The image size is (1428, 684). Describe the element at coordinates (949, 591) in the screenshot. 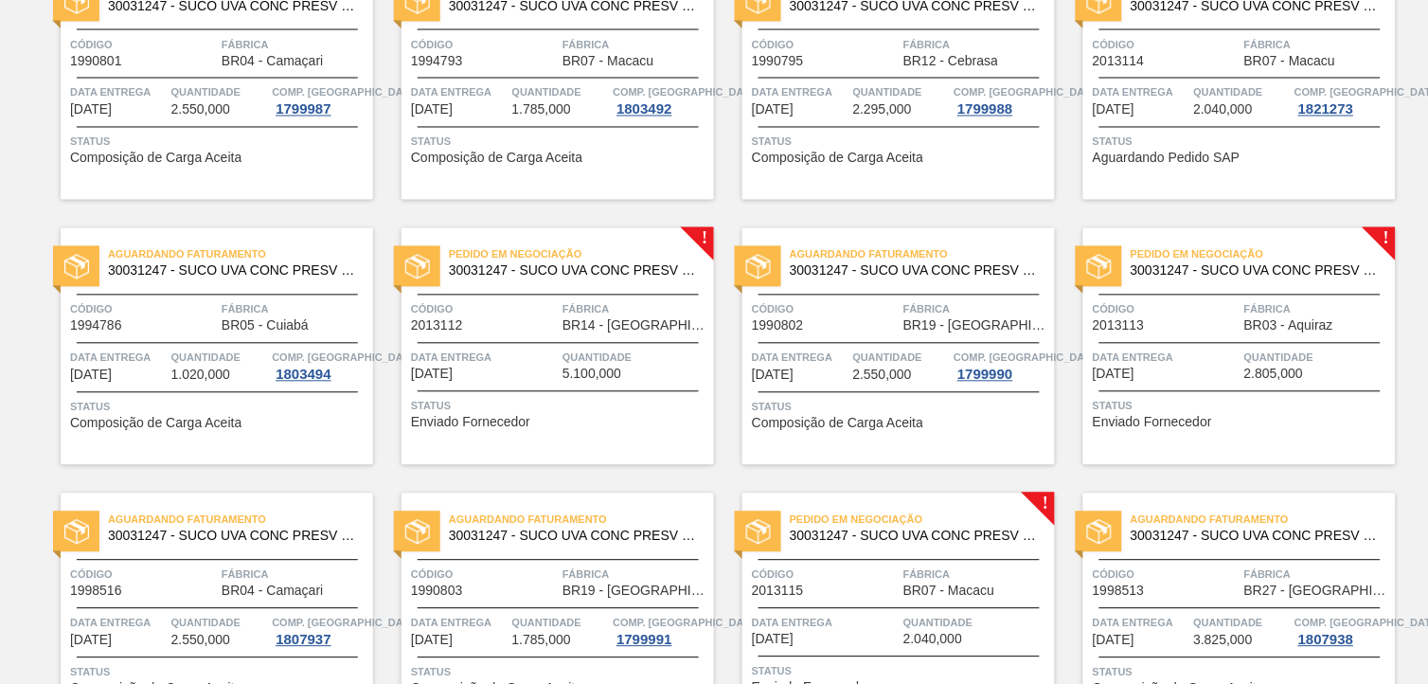

I see `span: BR07 - Macacu` at that location.